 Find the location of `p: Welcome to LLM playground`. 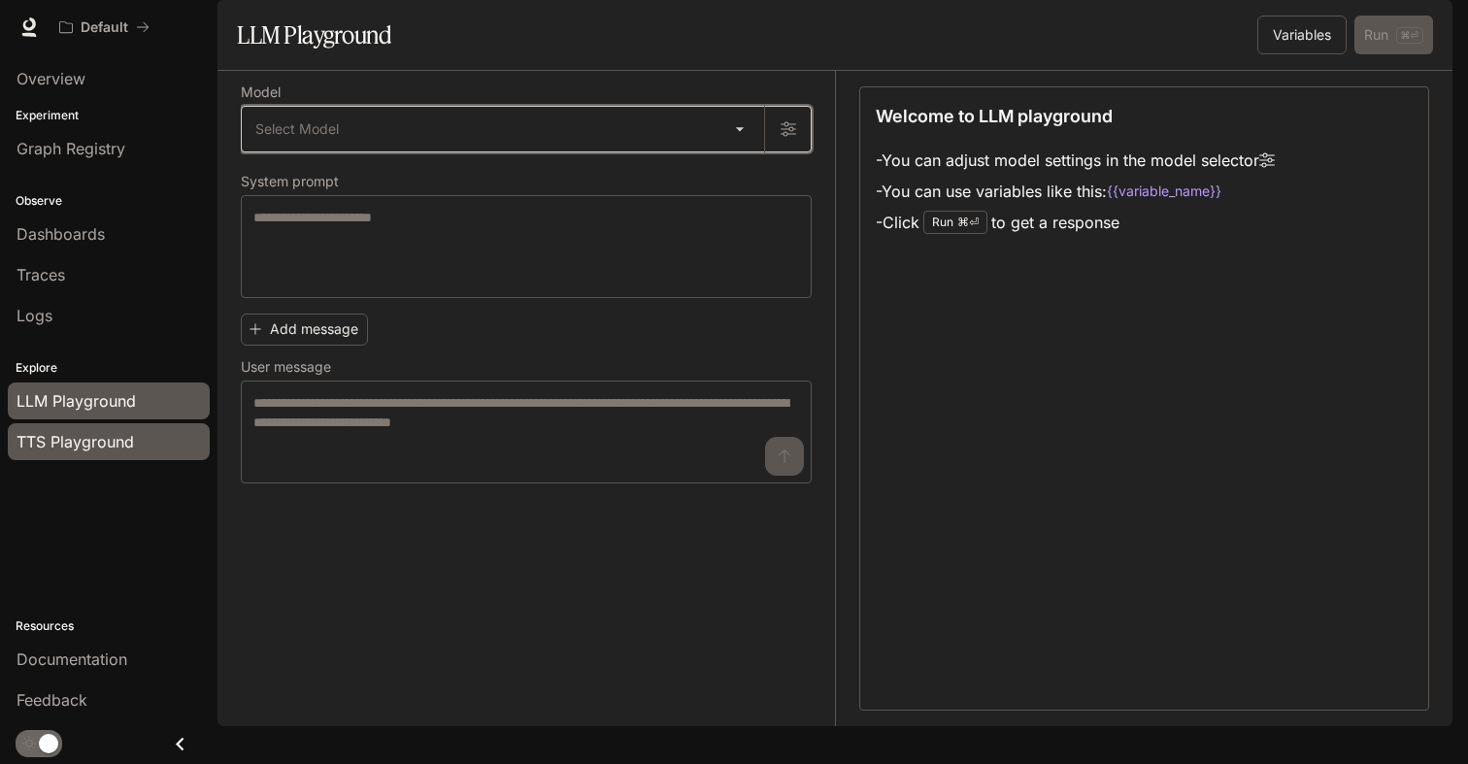

p: Welcome to LLM playground is located at coordinates (994, 116).